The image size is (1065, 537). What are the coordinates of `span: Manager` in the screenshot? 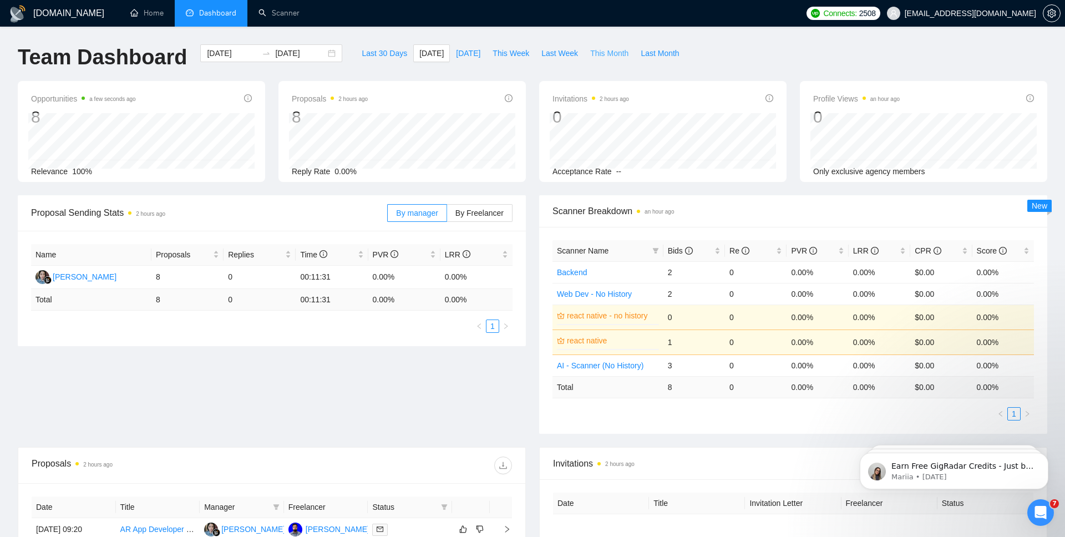 It's located at (236, 507).